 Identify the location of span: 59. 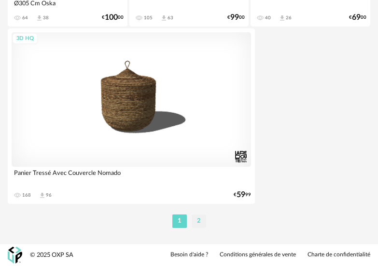
(241, 195).